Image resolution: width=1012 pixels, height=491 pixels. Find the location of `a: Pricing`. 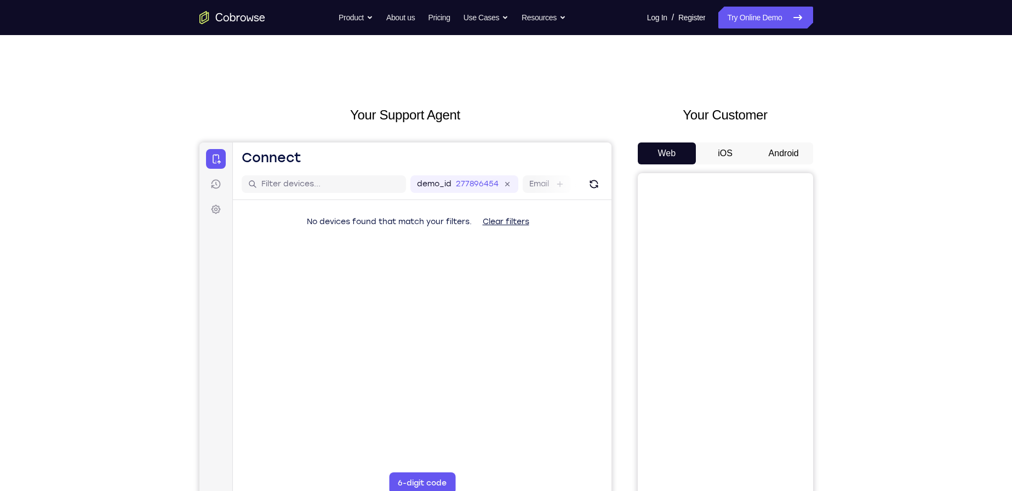

a: Pricing is located at coordinates (439, 18).